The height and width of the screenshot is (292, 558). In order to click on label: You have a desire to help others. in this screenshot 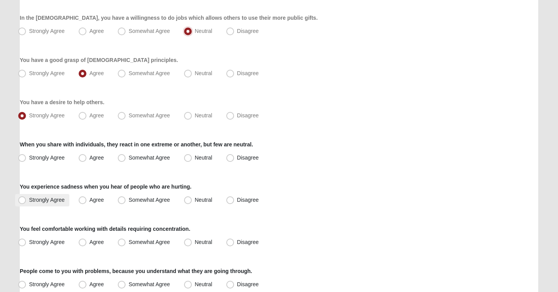, I will do `click(62, 102)`.